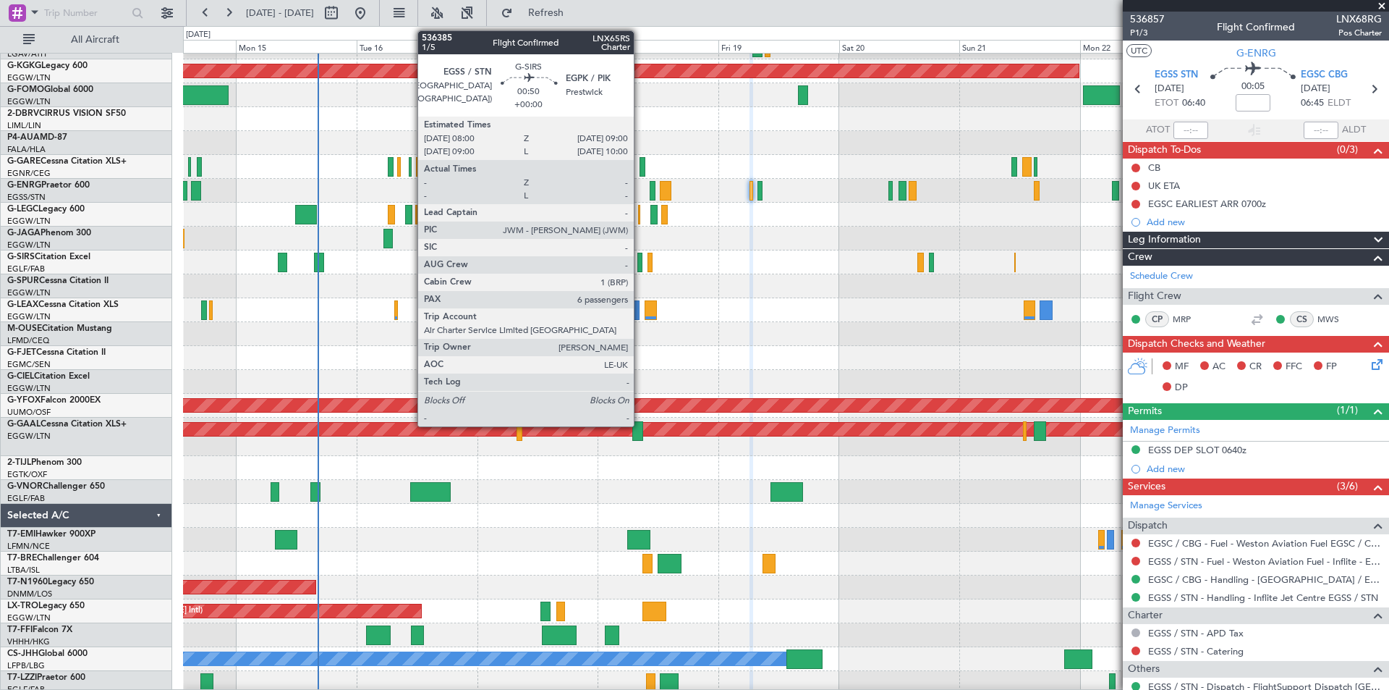 Image resolution: width=1389 pixels, height=690 pixels. Describe the element at coordinates (30, 593) in the screenshot. I see `a: DNMM/LOS` at that location.